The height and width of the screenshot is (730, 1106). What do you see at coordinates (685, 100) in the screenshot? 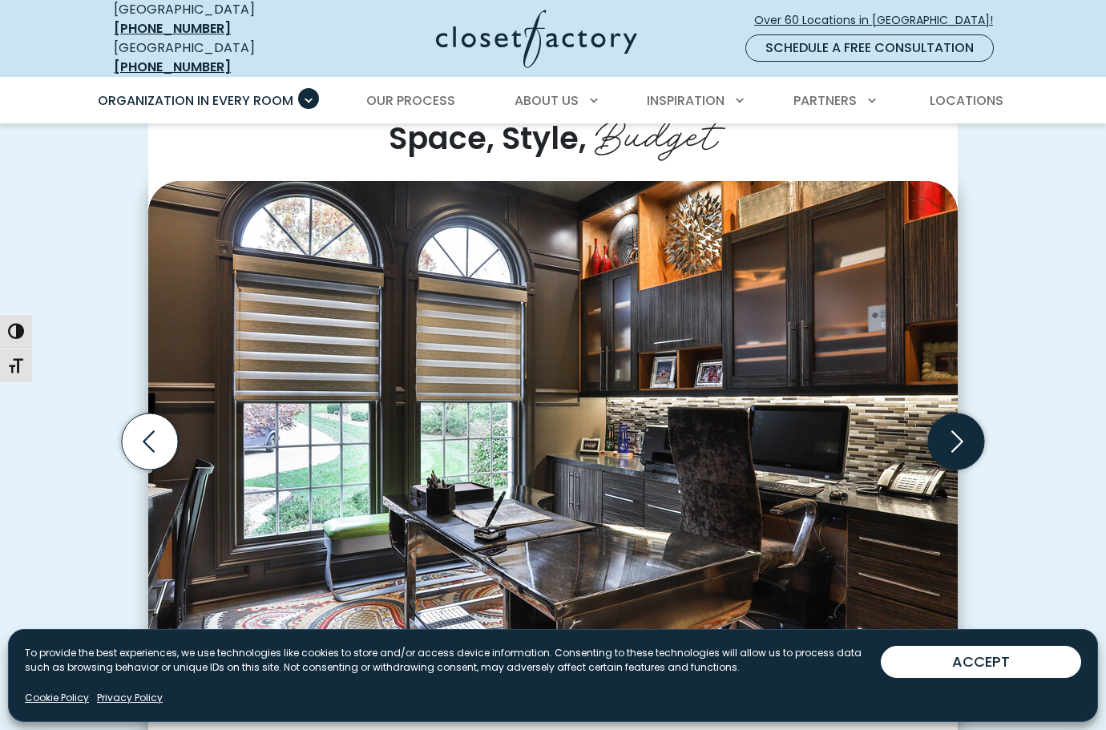
I see `span: Inspiration` at bounding box center [685, 100].